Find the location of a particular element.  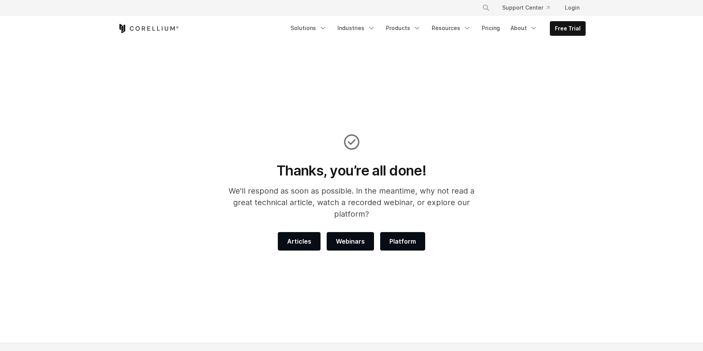

p: We'll respond as soon as possible. In the meantime, why not read a great technical article, watch... is located at coordinates (352, 203).